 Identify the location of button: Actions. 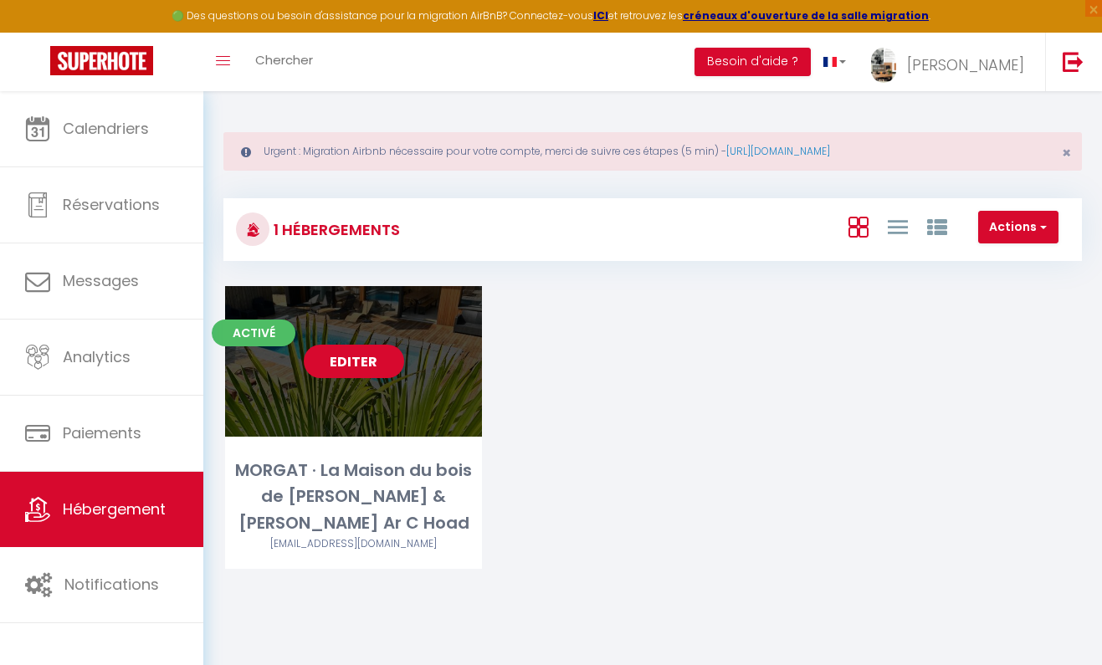
(1018, 228).